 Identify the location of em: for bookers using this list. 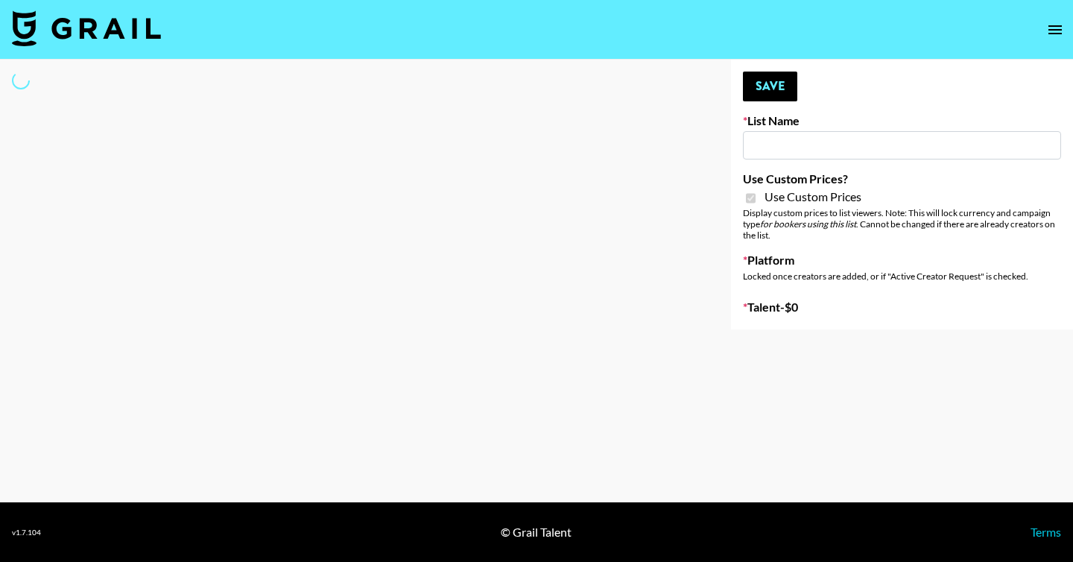
(807, 223).